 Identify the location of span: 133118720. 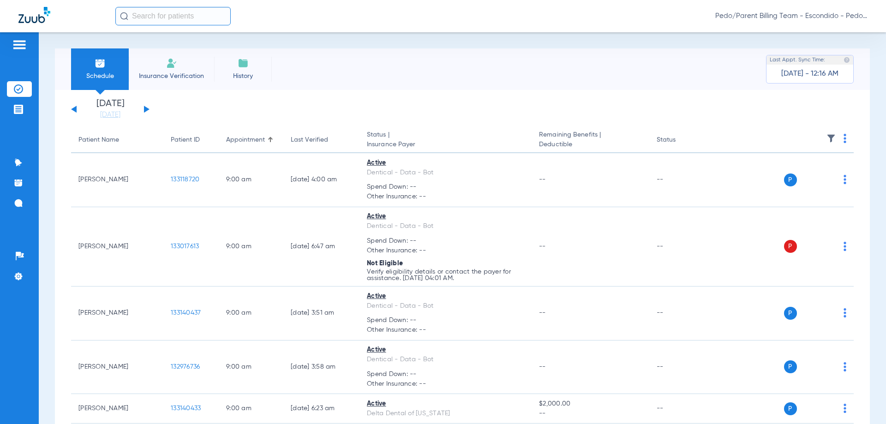
(185, 179).